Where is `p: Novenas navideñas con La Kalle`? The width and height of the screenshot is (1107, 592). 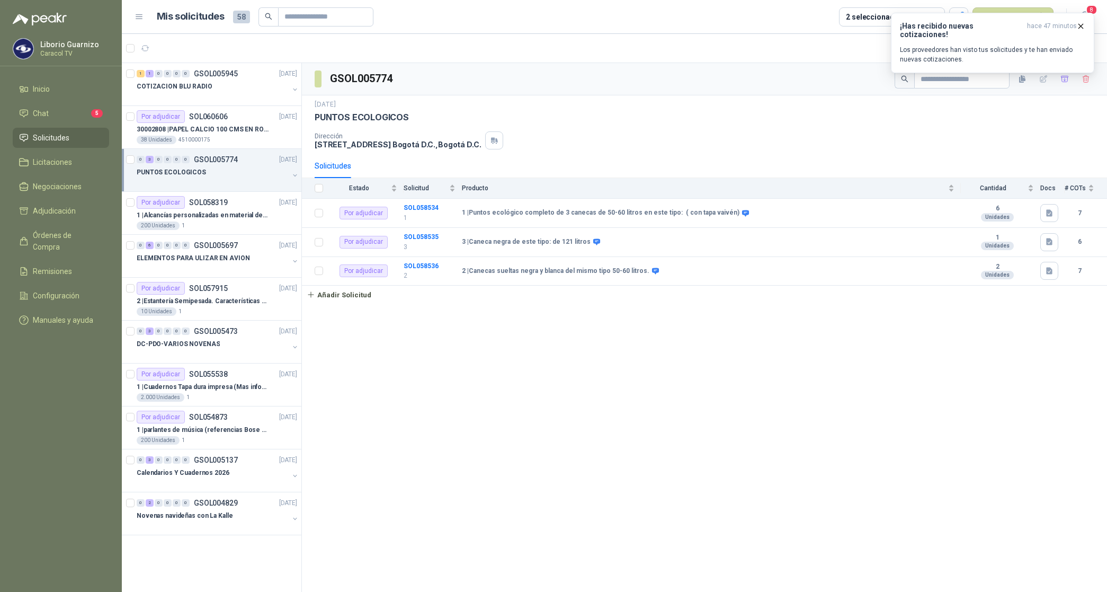 p: Novenas navideñas con La Kalle is located at coordinates (184, 516).